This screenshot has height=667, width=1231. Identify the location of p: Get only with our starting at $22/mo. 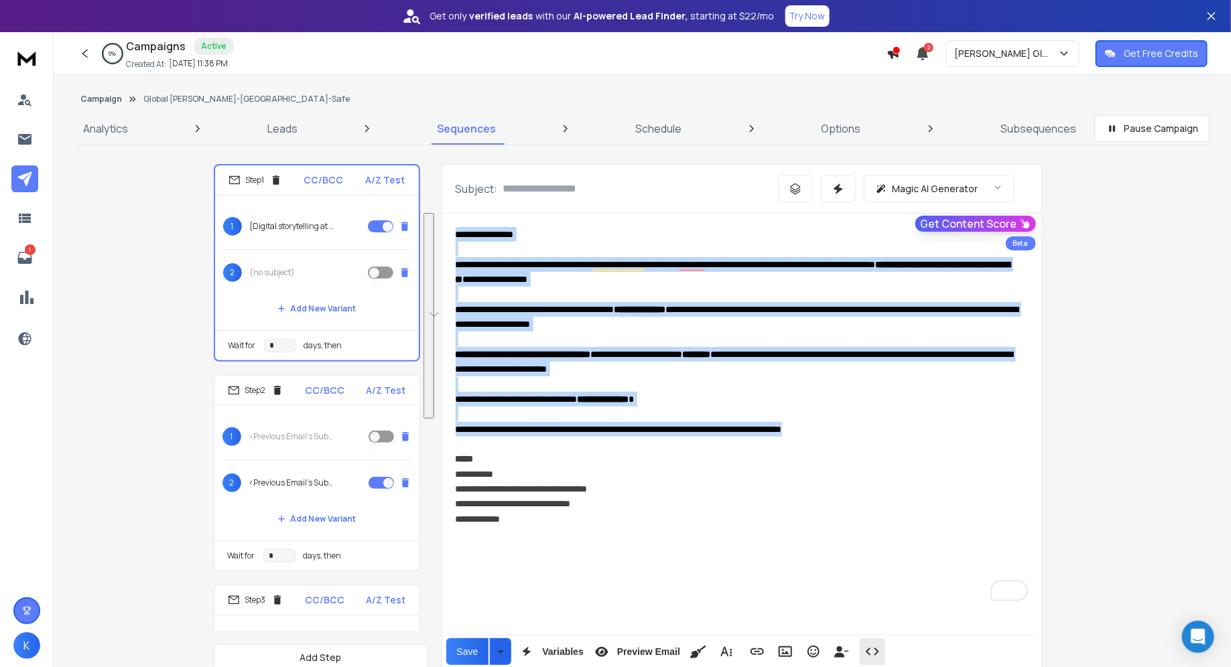
(602, 16).